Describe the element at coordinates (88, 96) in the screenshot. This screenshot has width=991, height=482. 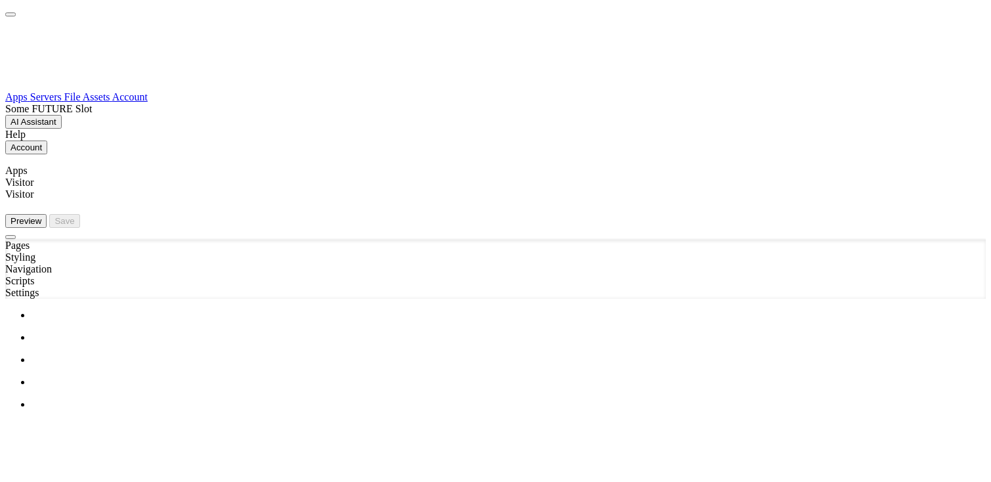
I see `a: File Assets` at that location.